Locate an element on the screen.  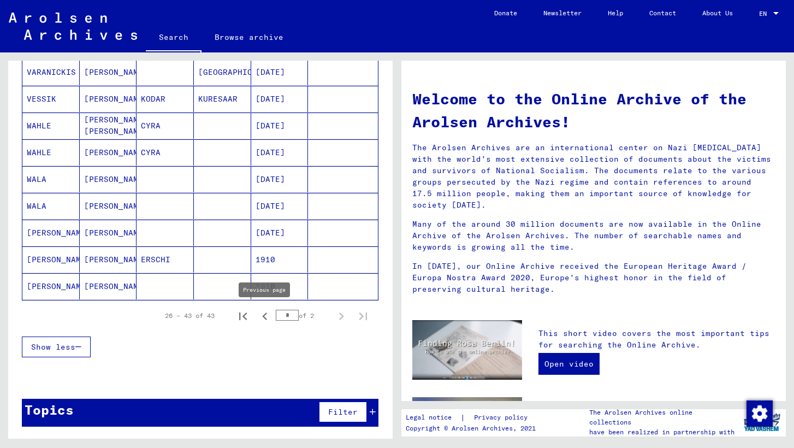
h1: Welcome to the Online Archive of the Arolsen Archives! is located at coordinates (593, 110).